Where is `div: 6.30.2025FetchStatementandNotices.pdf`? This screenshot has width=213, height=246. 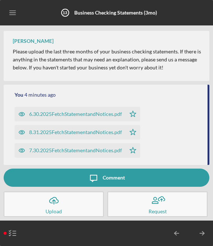 div: 6.30.2025FetchStatementandNotices.pdf is located at coordinates (75, 114).